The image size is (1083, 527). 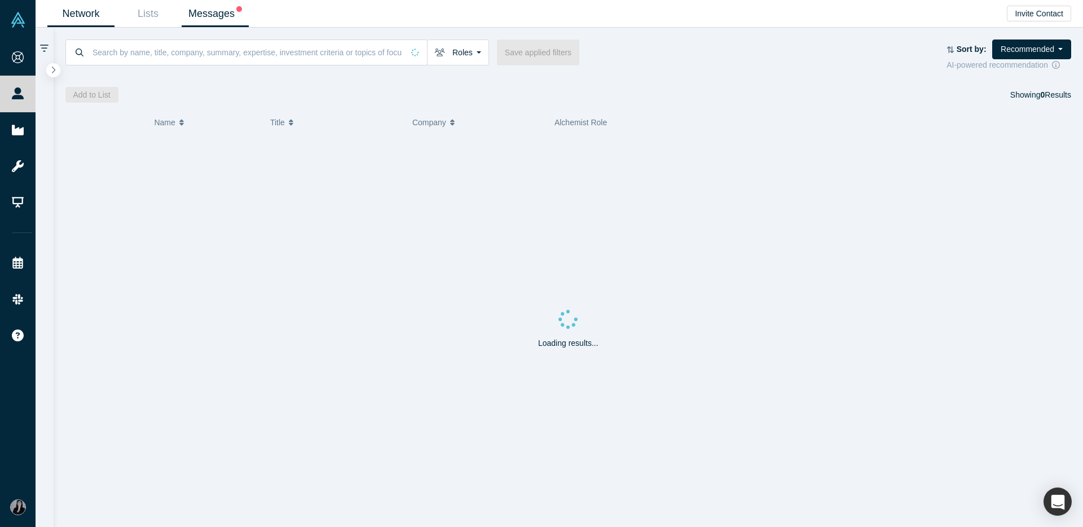 What do you see at coordinates (81, 14) in the screenshot?
I see `a: Network` at bounding box center [81, 14].